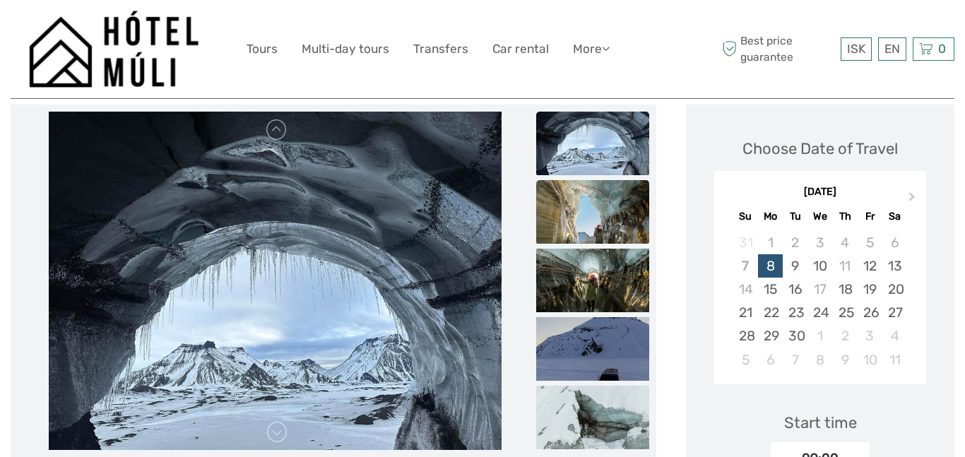 This screenshot has height=457, width=965. What do you see at coordinates (591, 49) in the screenshot?
I see `a: More` at bounding box center [591, 49].